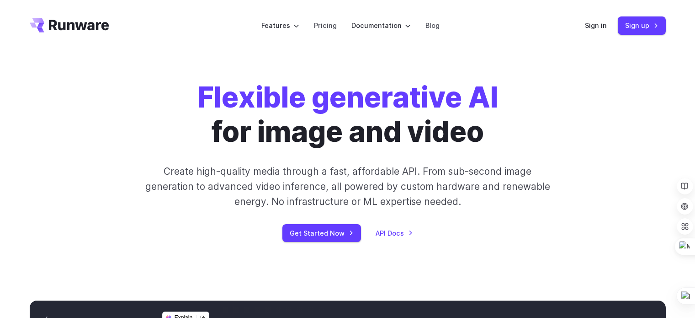 The image size is (695, 318). I want to click on label: Documentation, so click(381, 25).